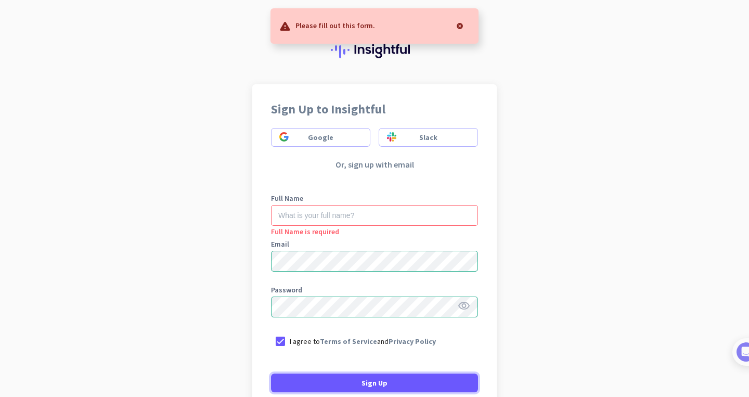 The height and width of the screenshot is (397, 749). I want to click on a: Privacy Policy, so click(412, 341).